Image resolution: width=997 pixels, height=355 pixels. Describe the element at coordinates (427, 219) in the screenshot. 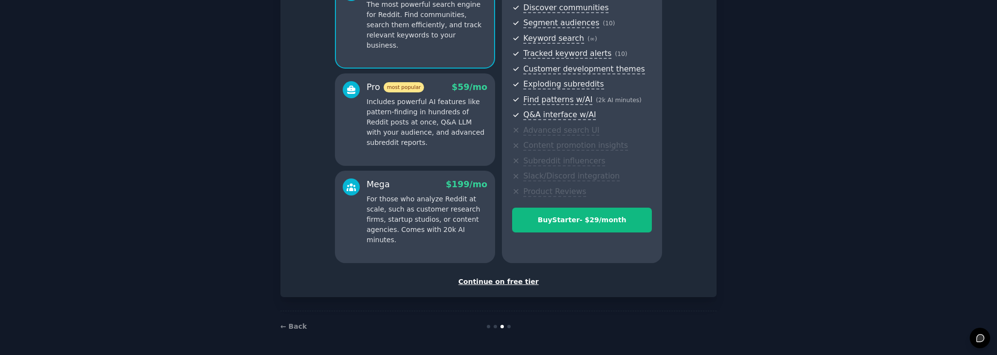

I see `p: For those who analyze Reddit at scale, such as customer research firms, startup studios, or conte...` at that location.